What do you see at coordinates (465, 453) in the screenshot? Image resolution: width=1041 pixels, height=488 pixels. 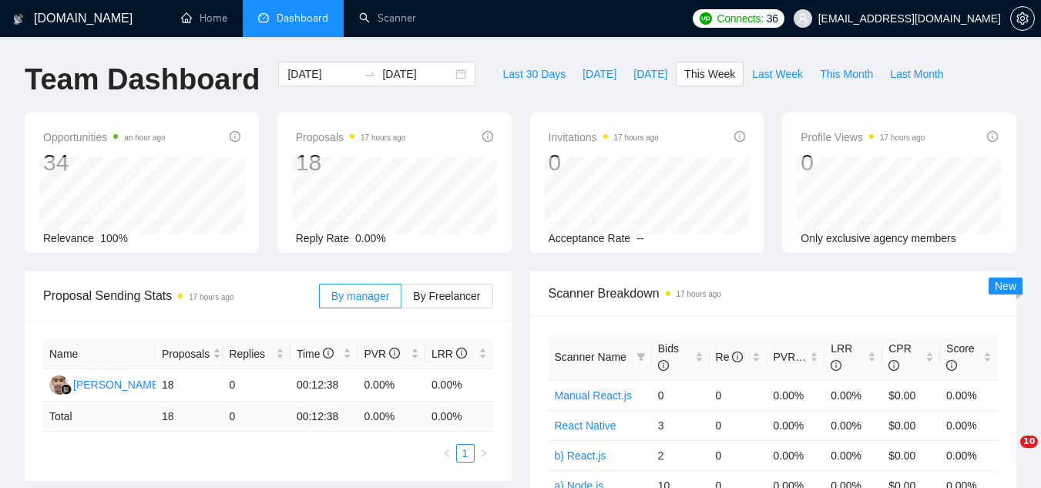 I see `a: 1` at bounding box center [465, 453].